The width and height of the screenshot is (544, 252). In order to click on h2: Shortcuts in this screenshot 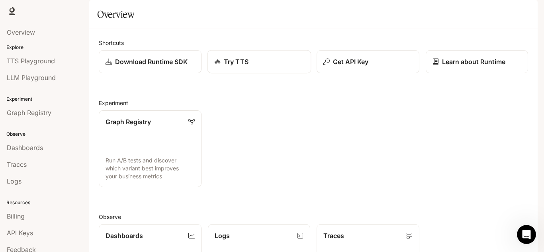, I will do `click(314, 43)`.